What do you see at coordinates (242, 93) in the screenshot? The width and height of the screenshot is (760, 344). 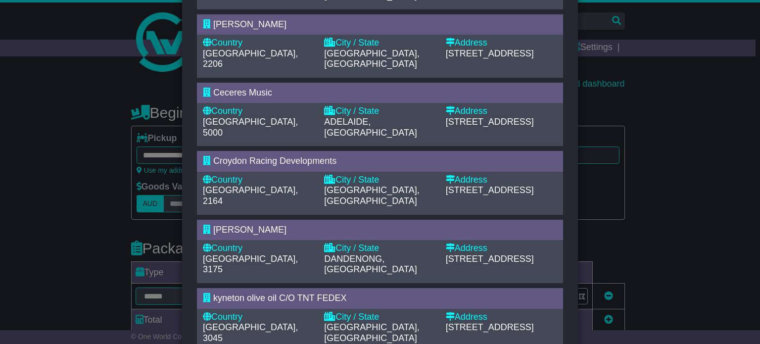 I see `span: Ceceres Music` at bounding box center [242, 93].